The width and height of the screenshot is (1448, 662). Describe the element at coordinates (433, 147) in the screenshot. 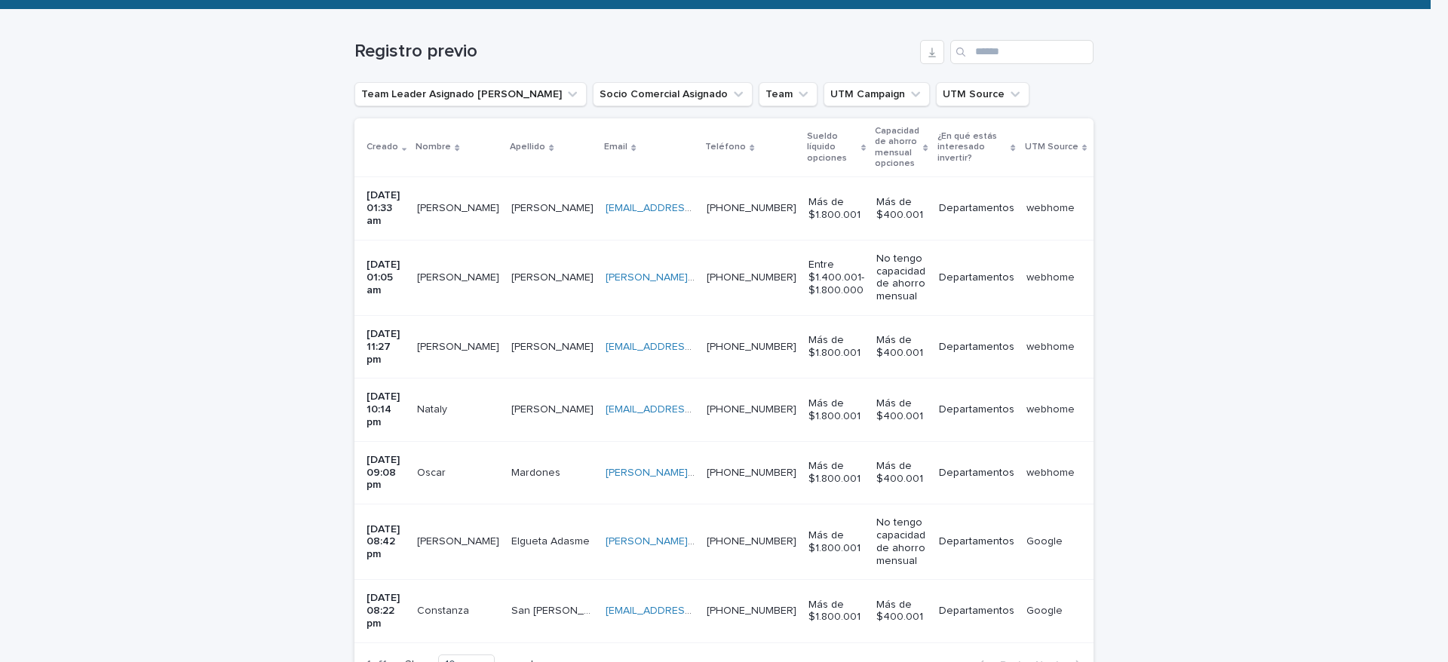

I see `p: Nombre` at that location.